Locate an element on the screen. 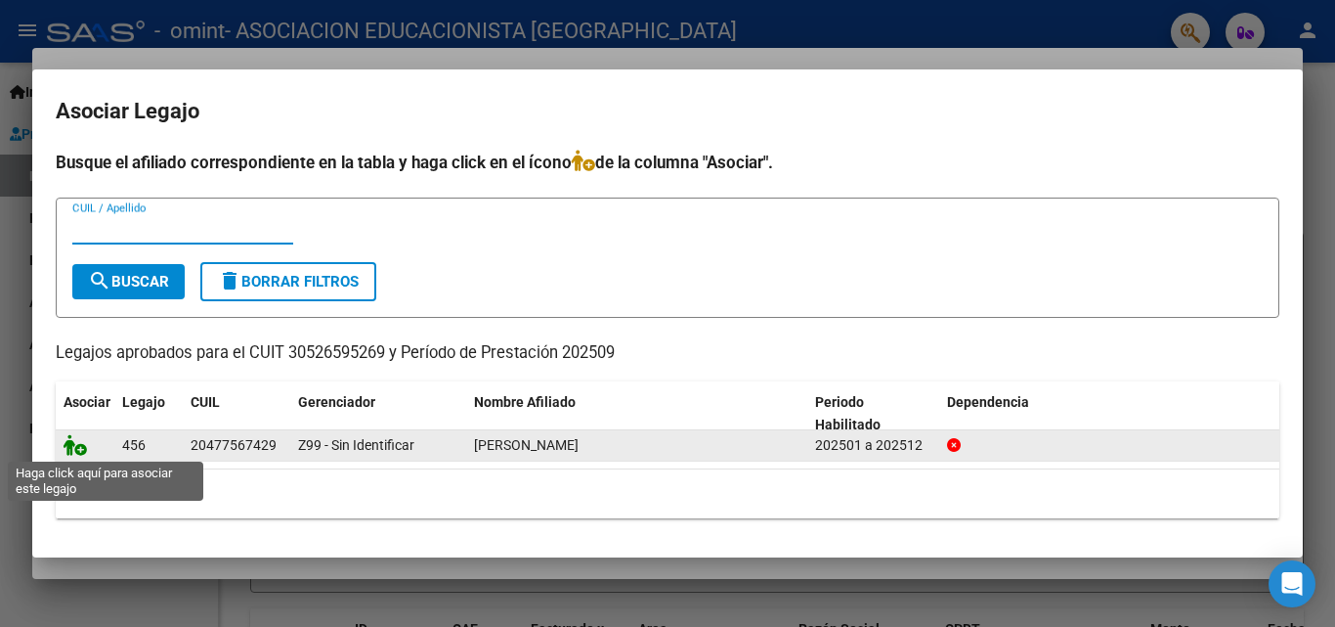  span: Asociar is located at coordinates (87, 402).